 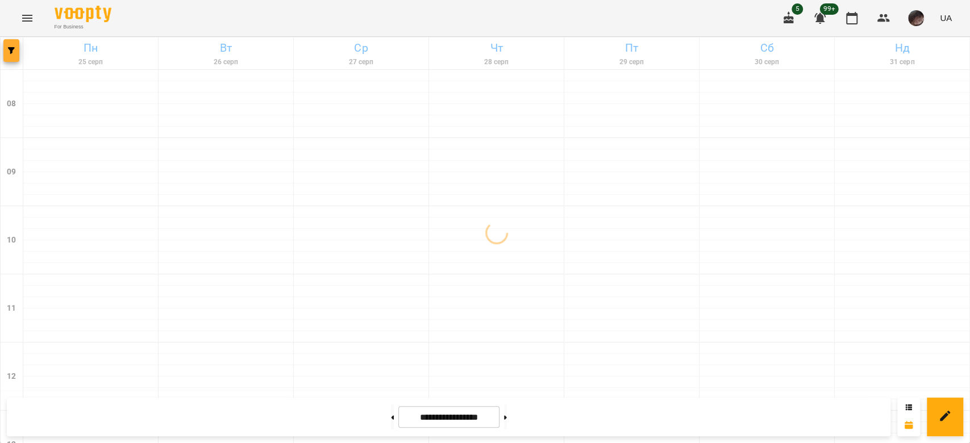 I want to click on h6: 11, so click(x=11, y=309).